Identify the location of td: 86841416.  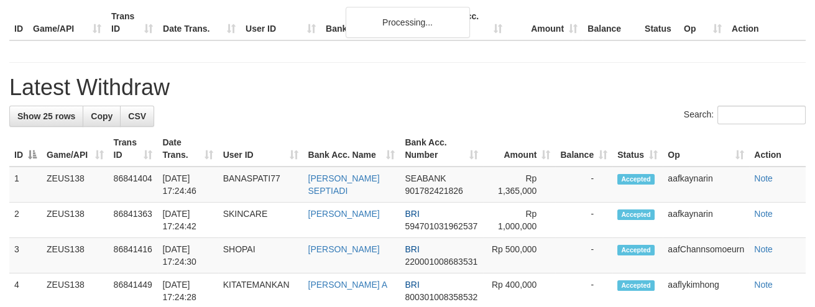
(133, 256).